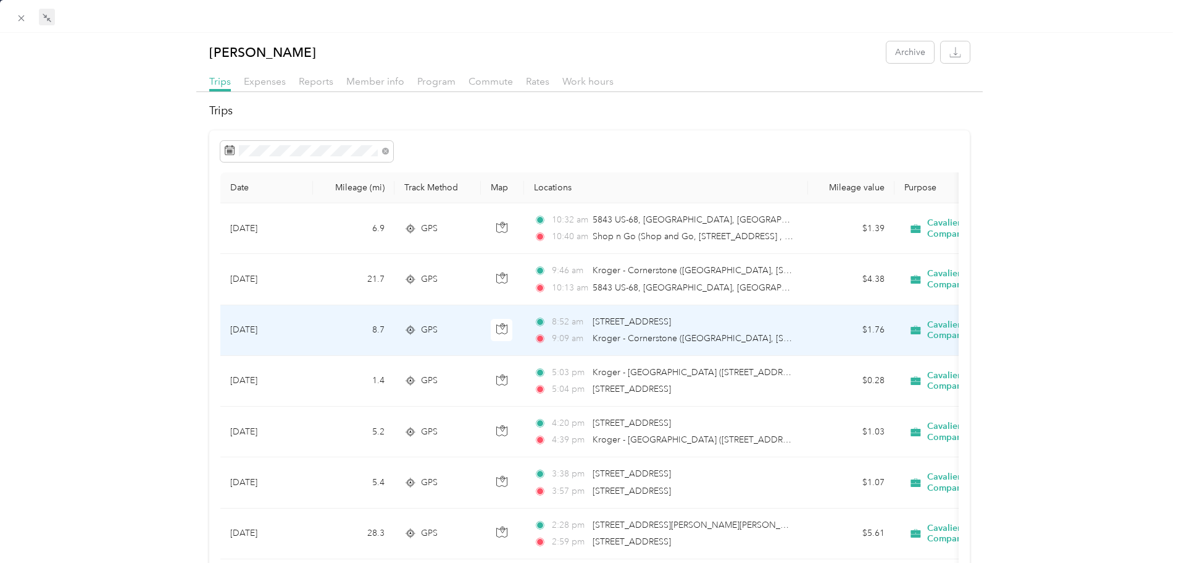  I want to click on th: Mileage value, so click(852, 188).